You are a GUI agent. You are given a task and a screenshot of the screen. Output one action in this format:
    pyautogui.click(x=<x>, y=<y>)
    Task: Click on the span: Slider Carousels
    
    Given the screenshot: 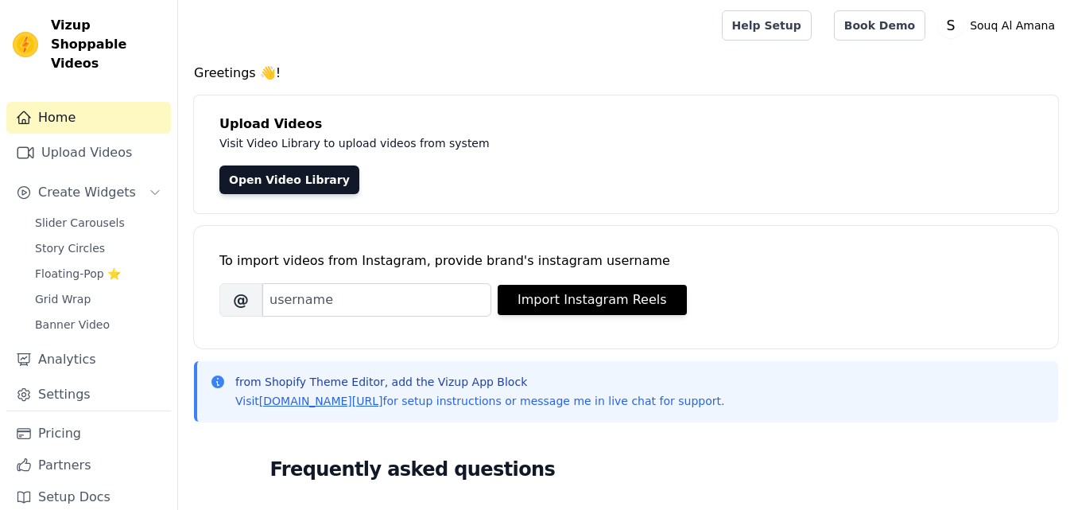 What is the action you would take?
    pyautogui.click(x=79, y=223)
    